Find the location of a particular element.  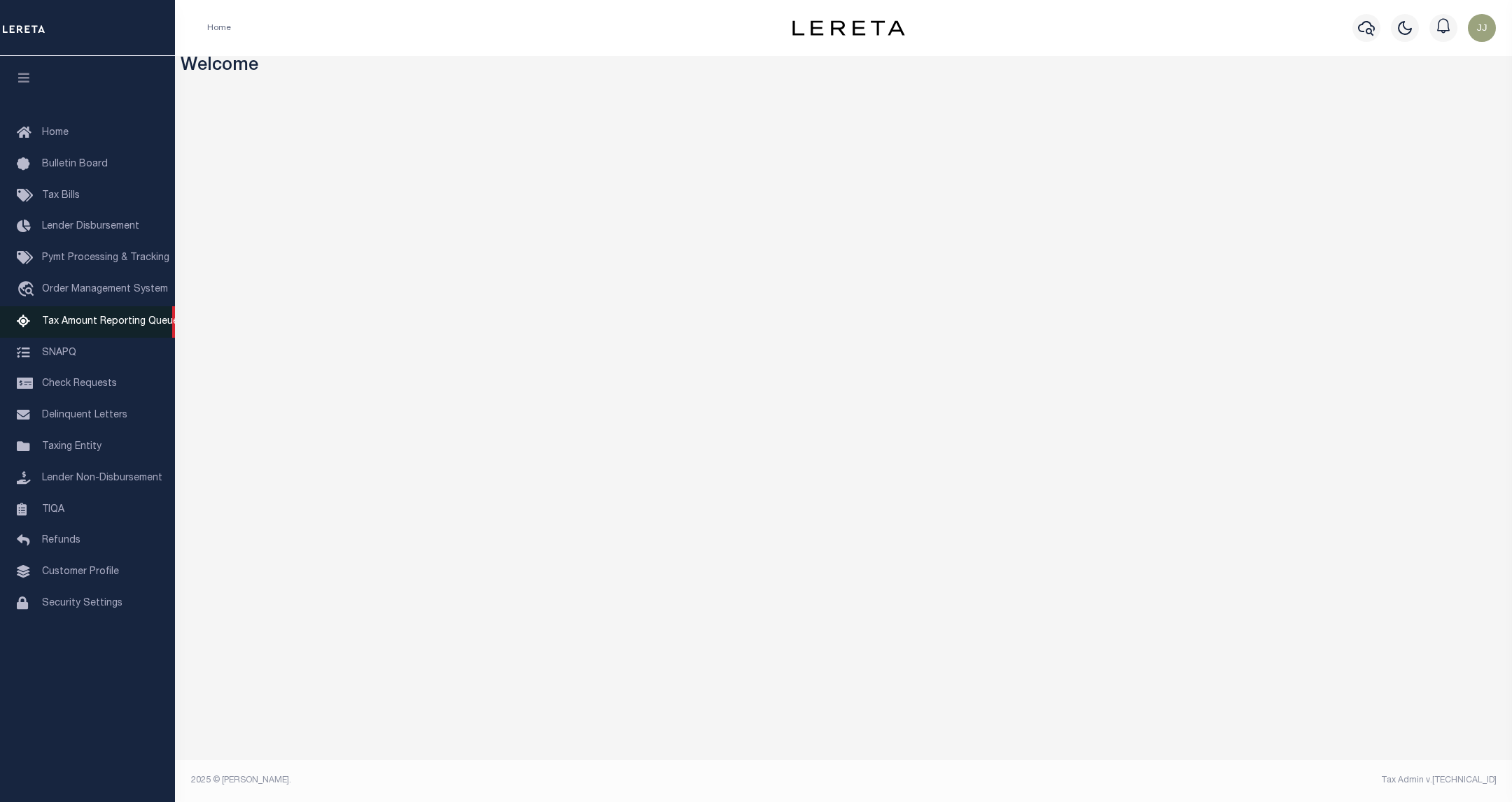

span: Lender Non-Disbursement is located at coordinates (102, 478).